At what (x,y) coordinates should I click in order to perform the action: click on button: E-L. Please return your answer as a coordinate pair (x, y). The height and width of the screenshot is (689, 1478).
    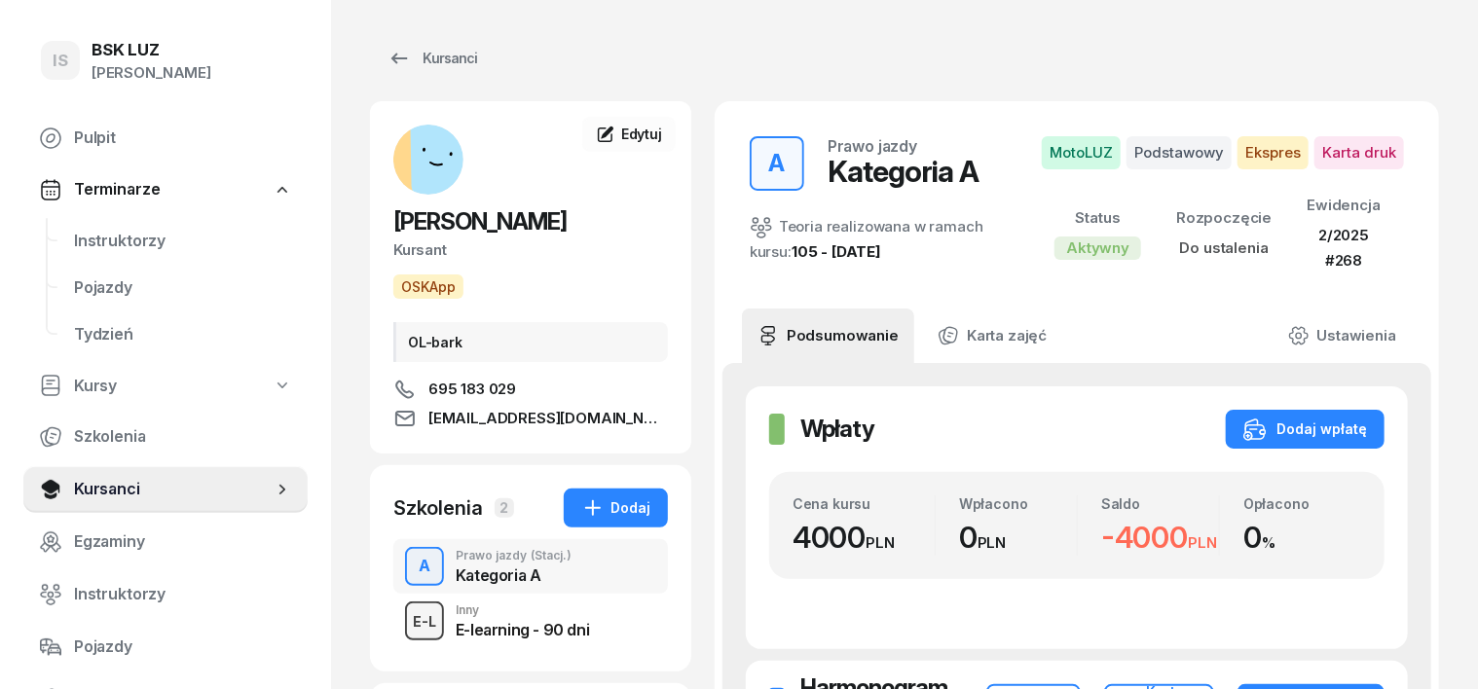
    Looking at the image, I should click on (425, 621).